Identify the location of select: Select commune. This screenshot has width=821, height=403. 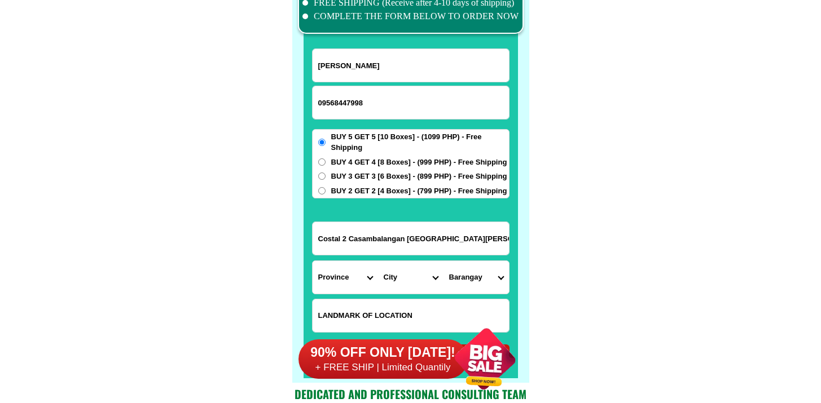
(476, 277).